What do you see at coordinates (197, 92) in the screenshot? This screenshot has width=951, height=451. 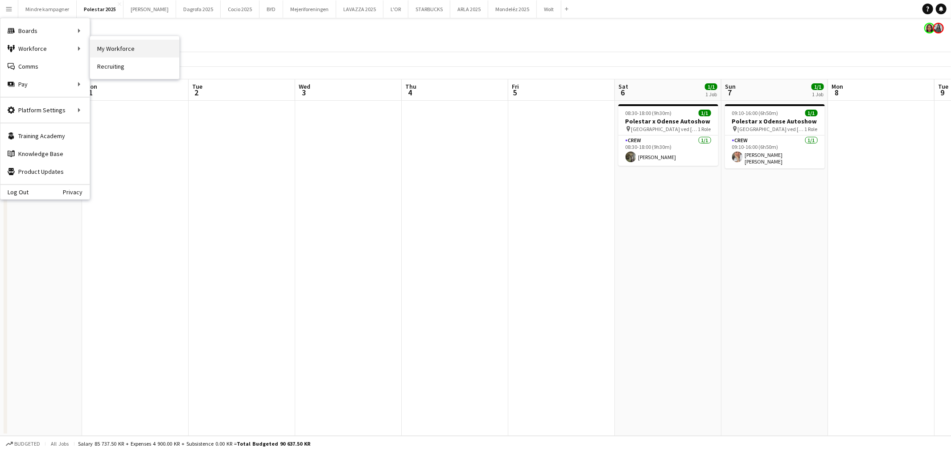 I see `span: 2` at bounding box center [197, 92].